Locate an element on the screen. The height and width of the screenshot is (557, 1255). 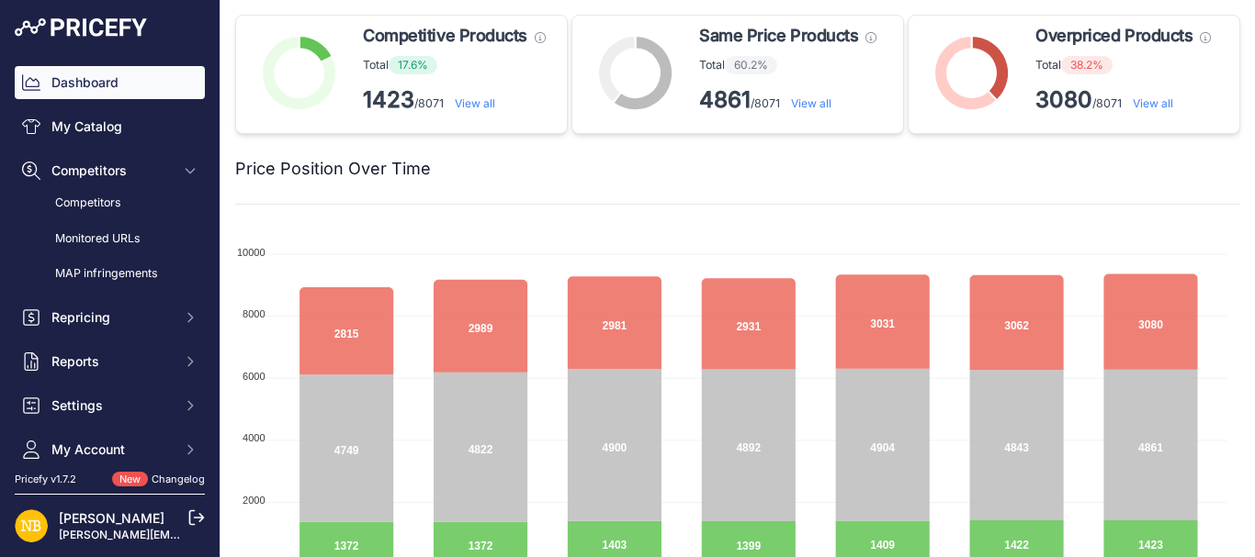
a: Monitored URLs is located at coordinates (109, 239).